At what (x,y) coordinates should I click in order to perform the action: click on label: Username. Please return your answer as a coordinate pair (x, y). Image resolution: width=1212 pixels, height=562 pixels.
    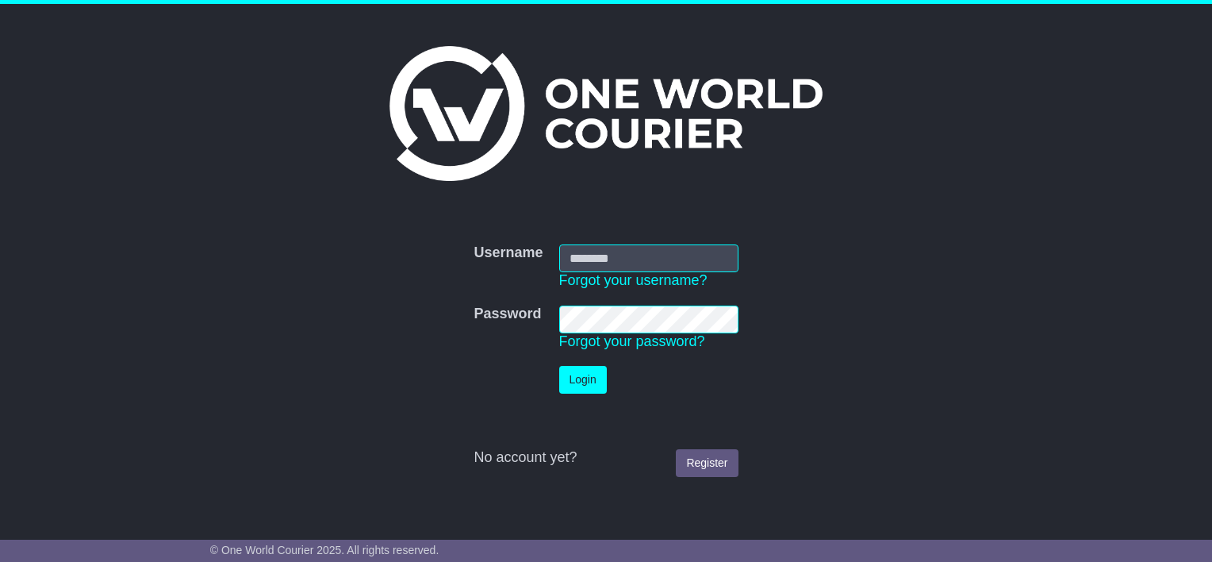
    Looking at the image, I should click on (508, 253).